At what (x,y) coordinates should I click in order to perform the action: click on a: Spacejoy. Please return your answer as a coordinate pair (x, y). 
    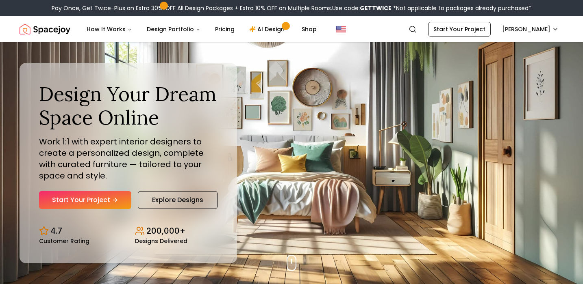
    Looking at the image, I should click on (45, 29).